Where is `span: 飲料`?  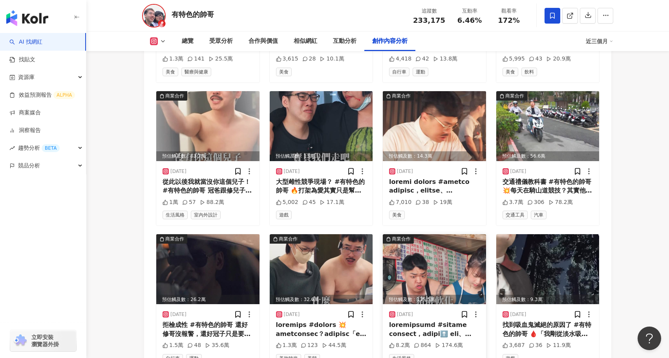
span: 飲料 is located at coordinates (529, 72).